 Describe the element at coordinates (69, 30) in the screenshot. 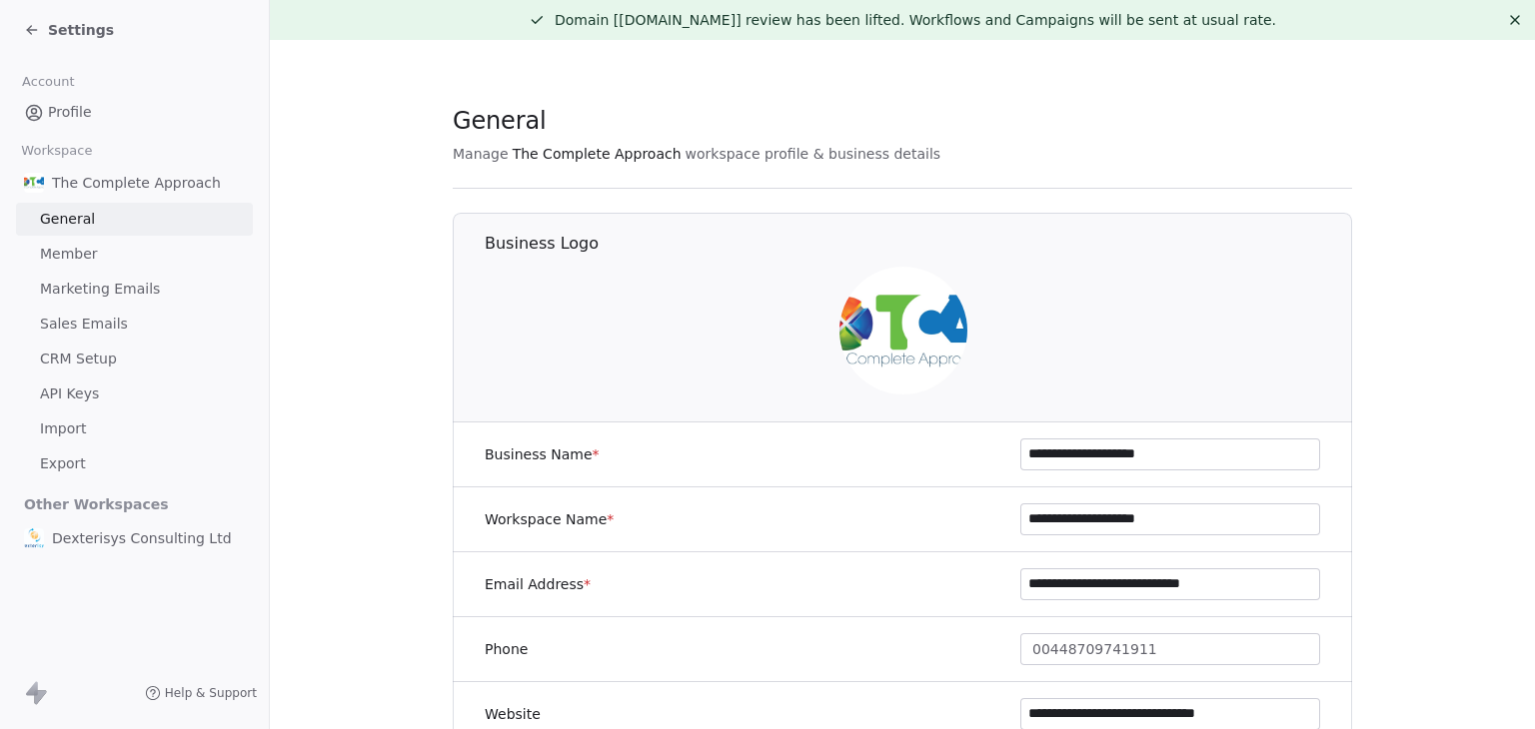

I see `a: Settings` at that location.